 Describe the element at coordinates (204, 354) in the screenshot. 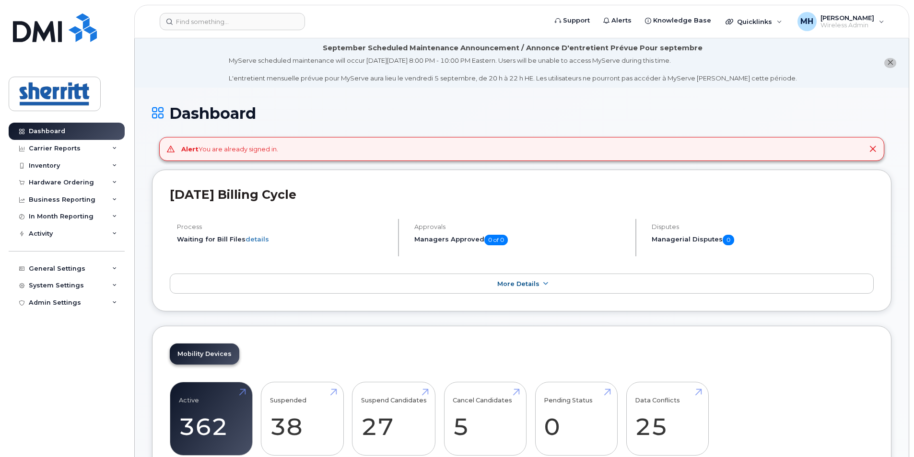

I see `a: Mobility Devices` at that location.